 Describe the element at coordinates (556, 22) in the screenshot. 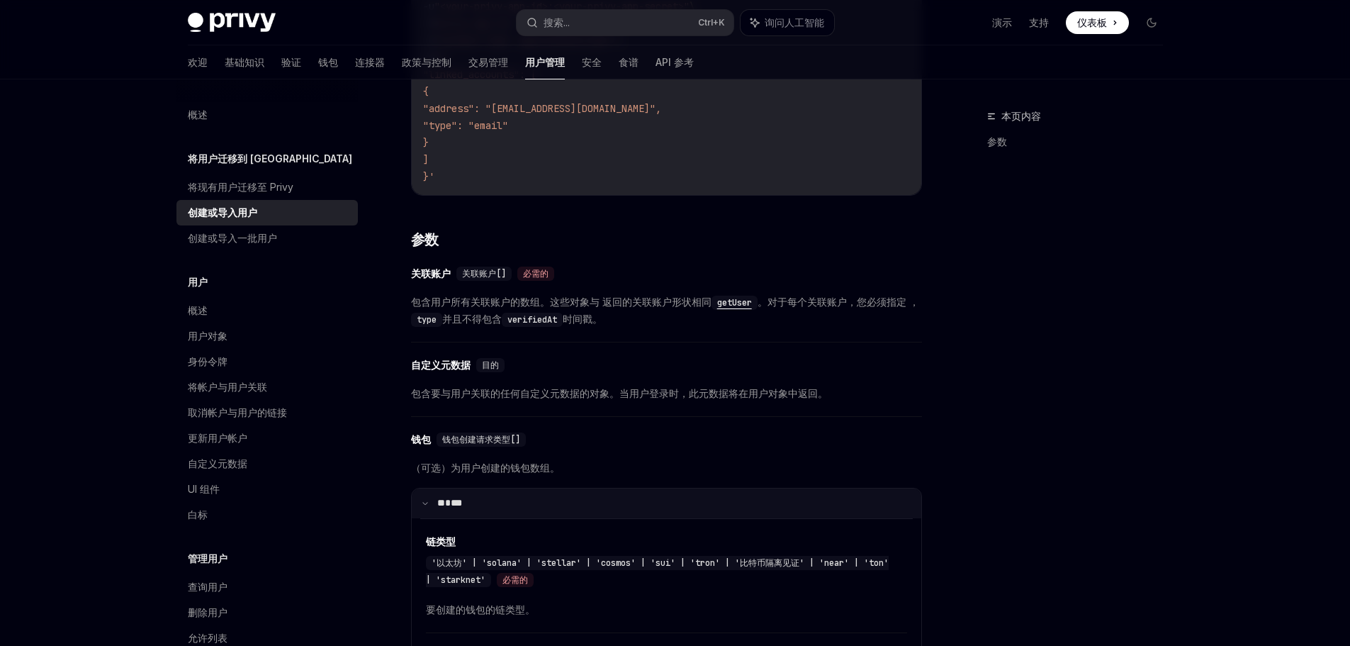

I see `font: 搜索...` at that location.